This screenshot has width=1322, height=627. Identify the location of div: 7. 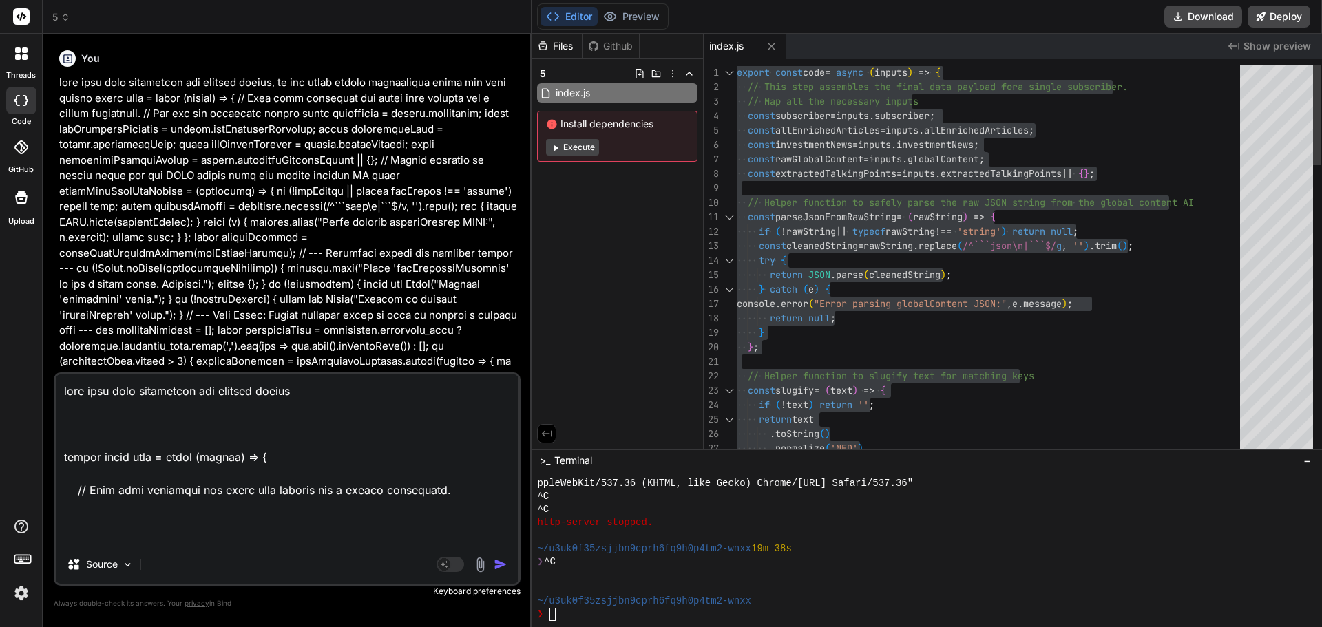
(711, 159).